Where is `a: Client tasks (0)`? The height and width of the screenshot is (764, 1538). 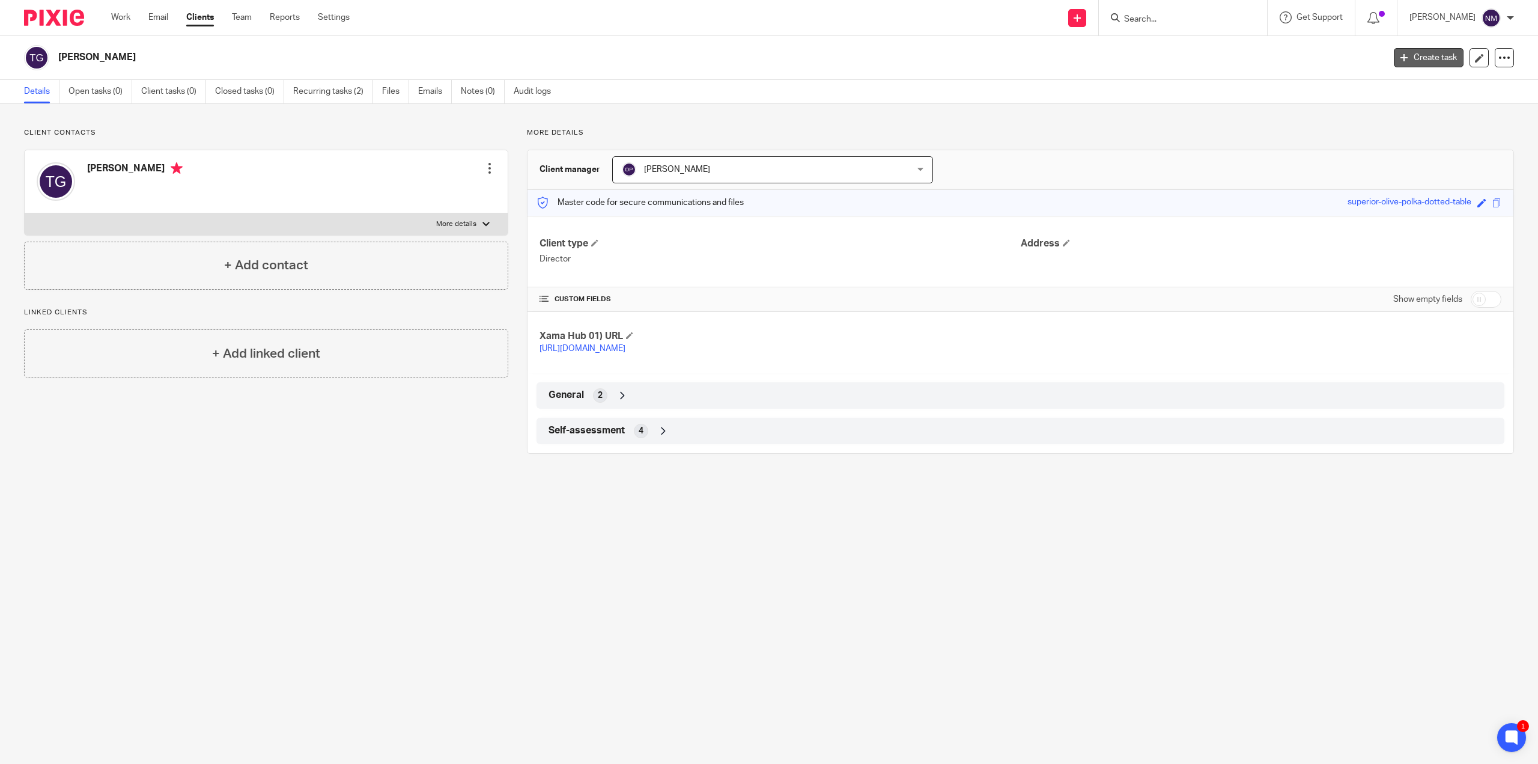
a: Client tasks (0) is located at coordinates (174, 91).